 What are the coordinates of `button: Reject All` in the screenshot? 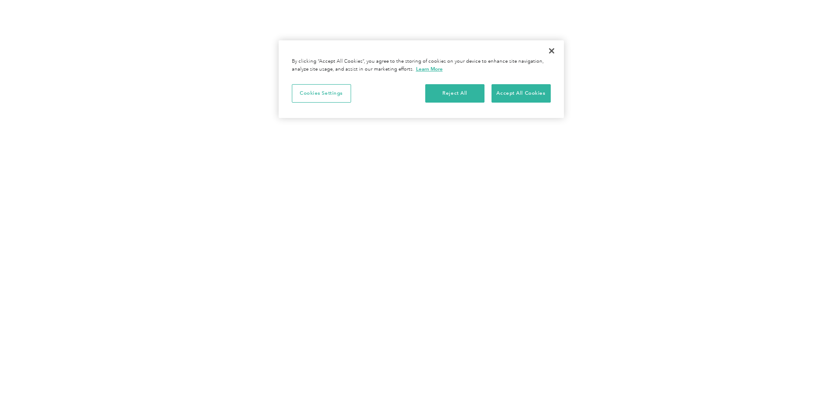 It's located at (455, 94).